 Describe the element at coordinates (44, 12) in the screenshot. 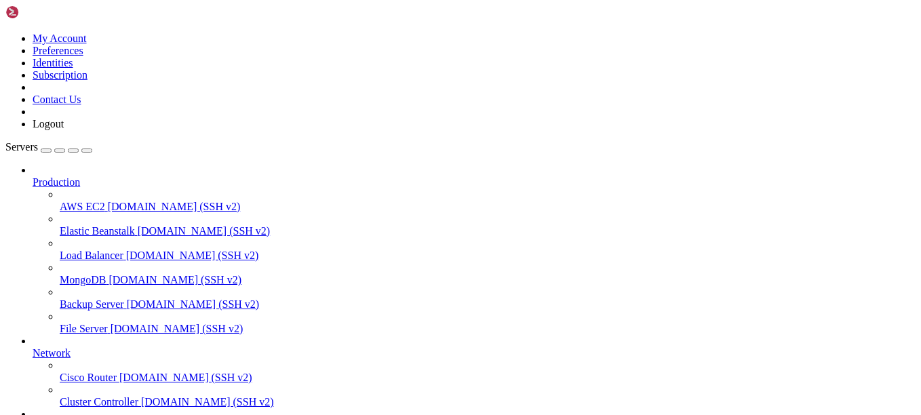

I see `img: Shellngn` at that location.